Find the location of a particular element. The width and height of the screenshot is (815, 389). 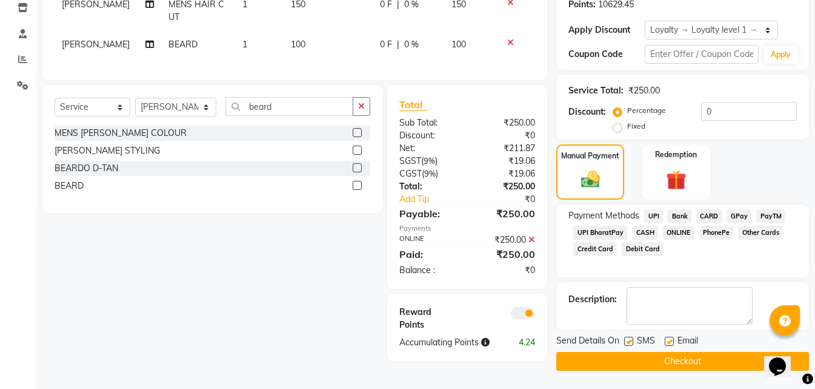

span: Email is located at coordinates (688, 341).